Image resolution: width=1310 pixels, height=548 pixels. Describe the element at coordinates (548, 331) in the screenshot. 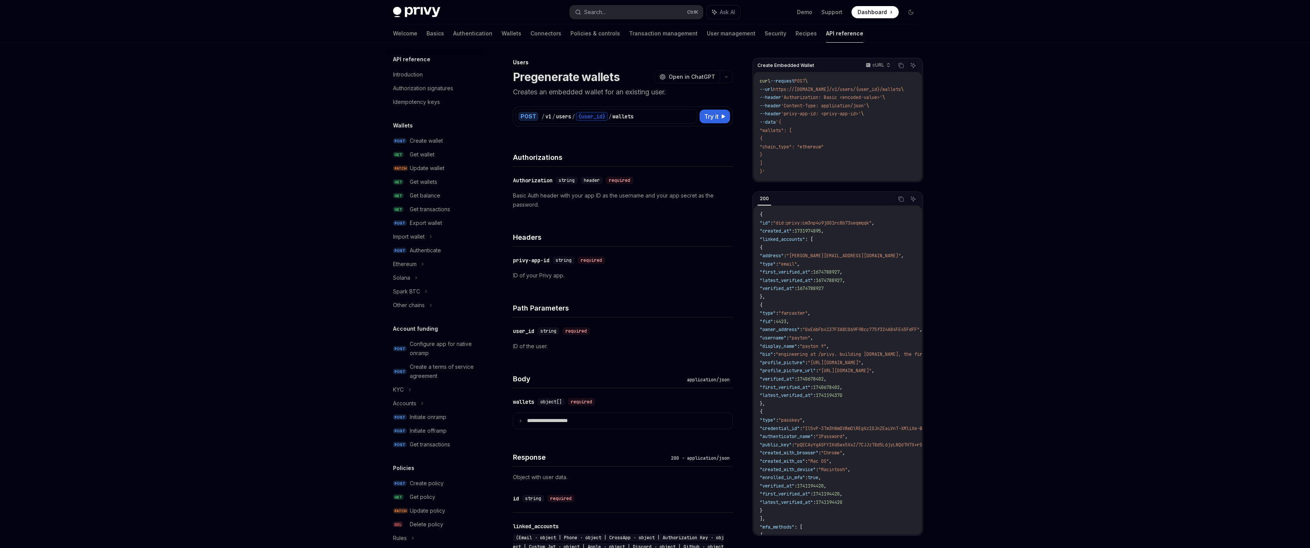

I see `span: string` at that location.